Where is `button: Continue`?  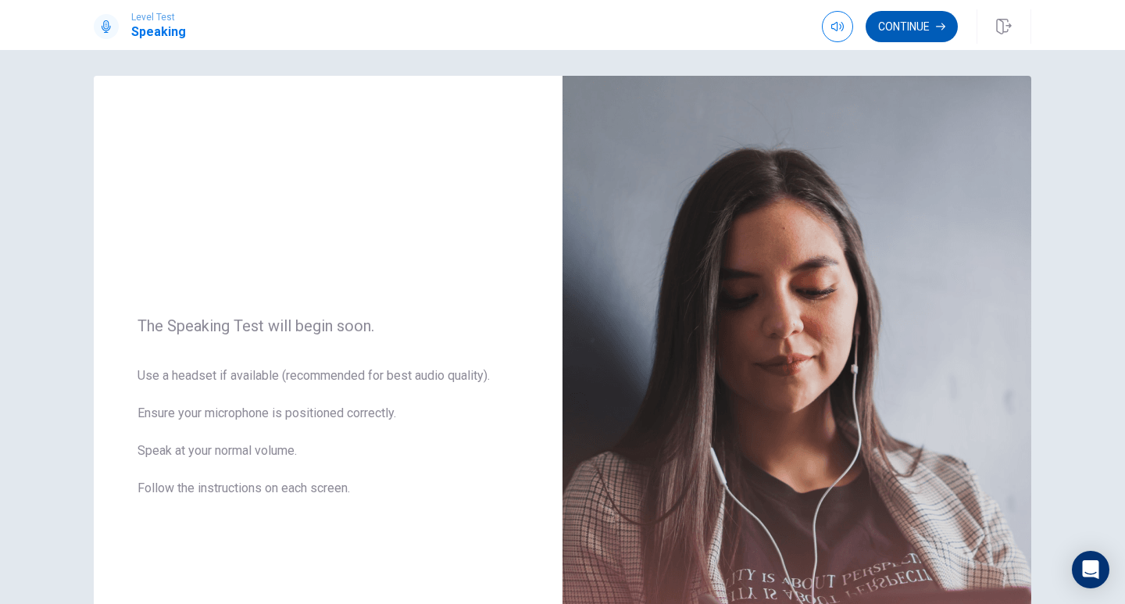
button: Continue is located at coordinates (912, 27).